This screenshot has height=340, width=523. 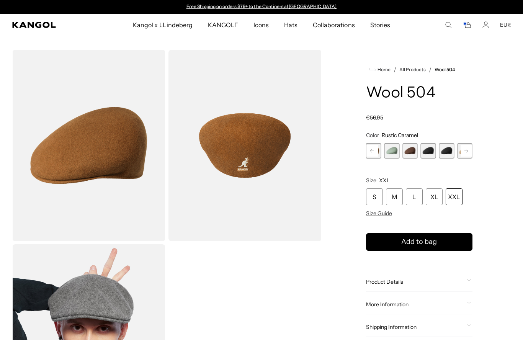 What do you see at coordinates (261, 25) in the screenshot?
I see `span: Icons` at bounding box center [261, 25].